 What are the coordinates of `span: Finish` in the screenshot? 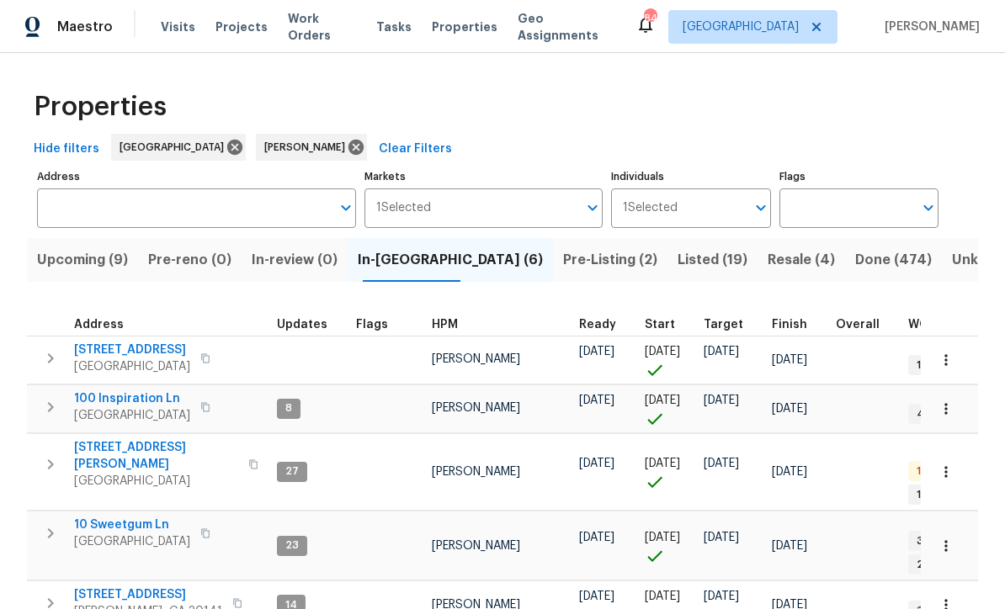 It's located at (790, 325).